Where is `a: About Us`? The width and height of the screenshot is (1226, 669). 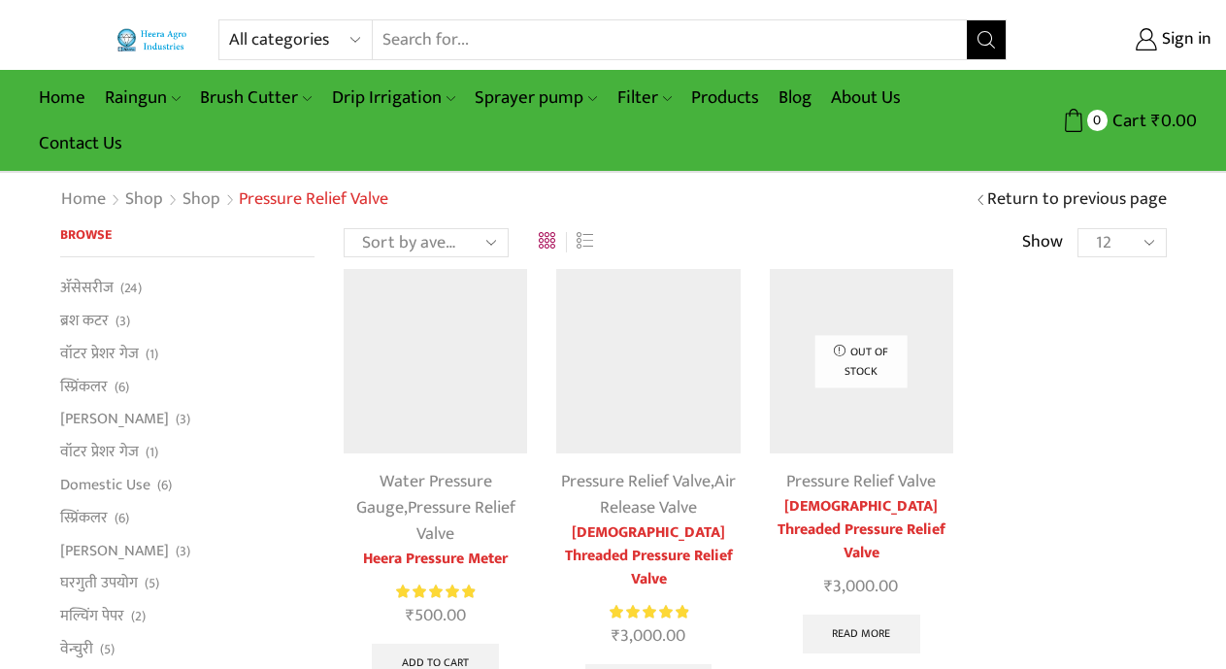 a: About Us is located at coordinates (866, 97).